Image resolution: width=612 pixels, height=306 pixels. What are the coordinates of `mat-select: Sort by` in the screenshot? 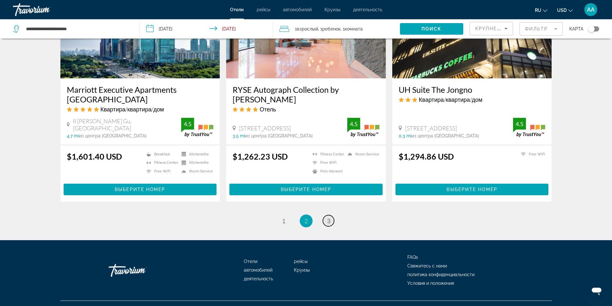 It's located at (491, 29).